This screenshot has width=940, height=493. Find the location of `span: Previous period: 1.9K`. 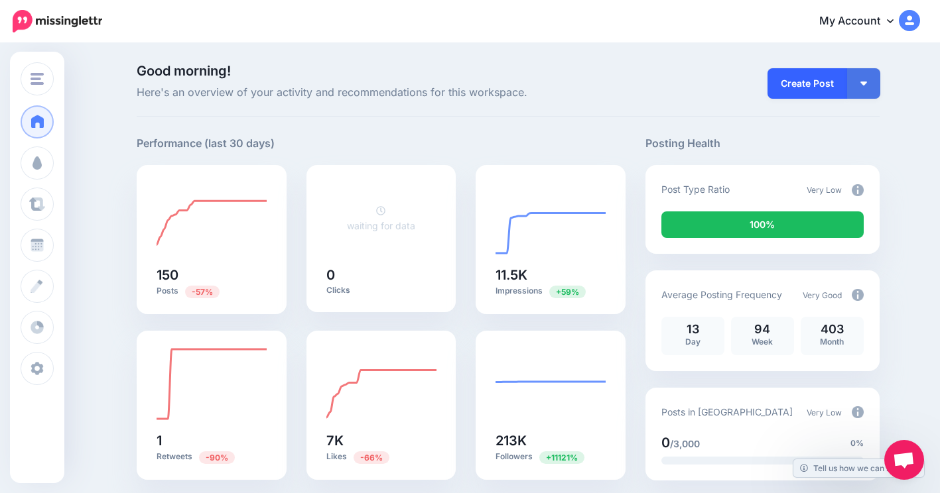

span: Previous period: 1.9K is located at coordinates (562, 458).